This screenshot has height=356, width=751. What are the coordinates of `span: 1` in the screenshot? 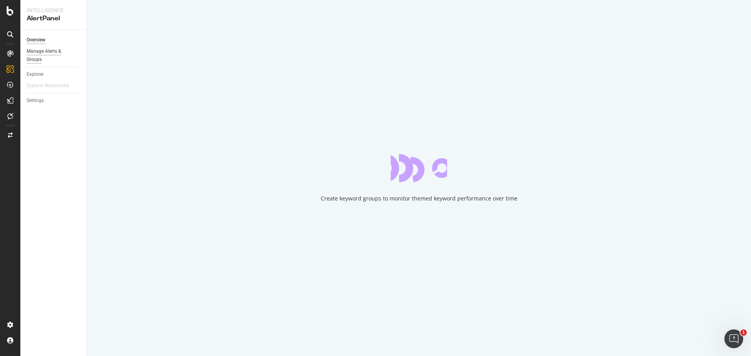 It's located at (743, 333).